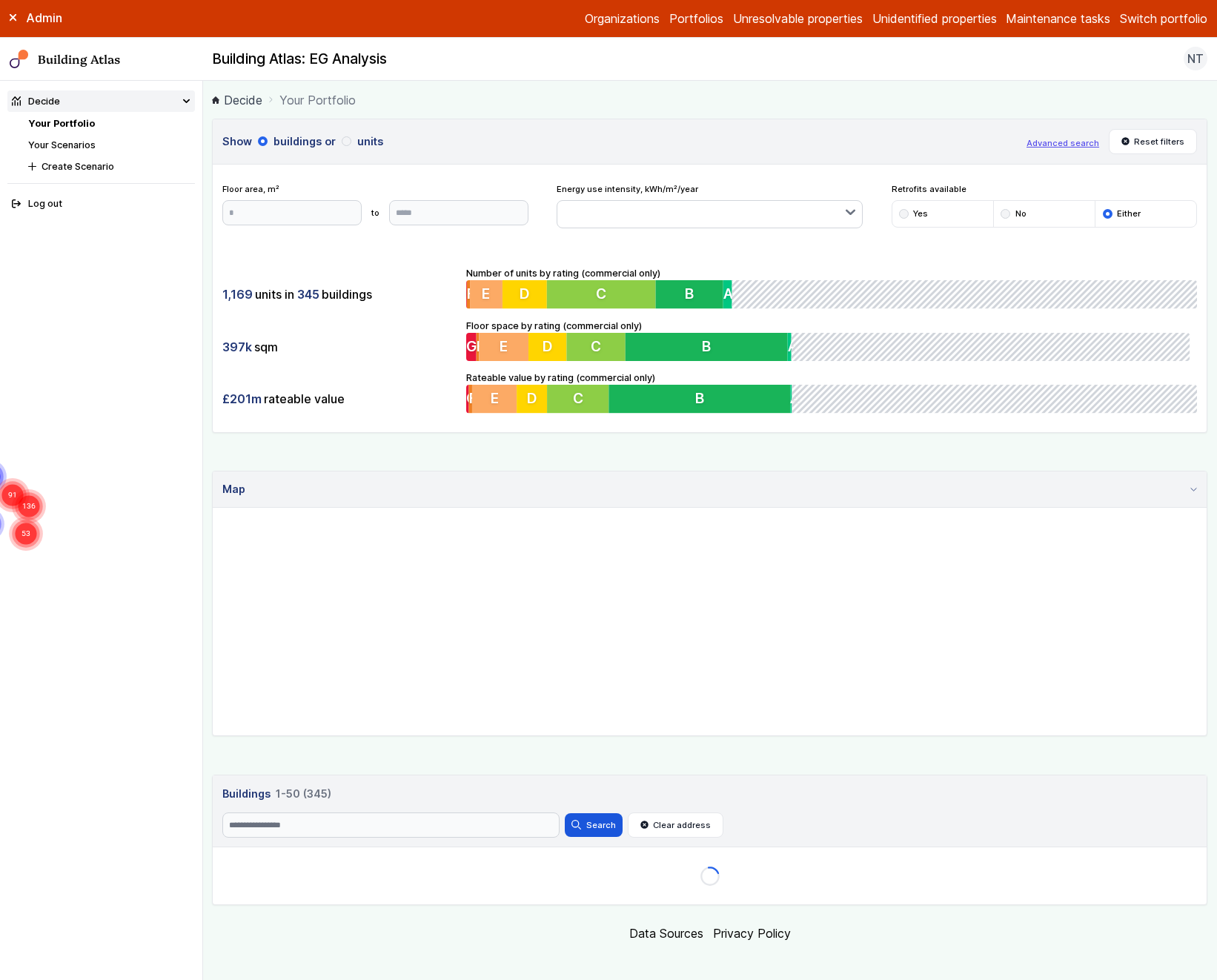  What do you see at coordinates (61, 145) in the screenshot?
I see `a: Your Scenarios` at bounding box center [61, 145].